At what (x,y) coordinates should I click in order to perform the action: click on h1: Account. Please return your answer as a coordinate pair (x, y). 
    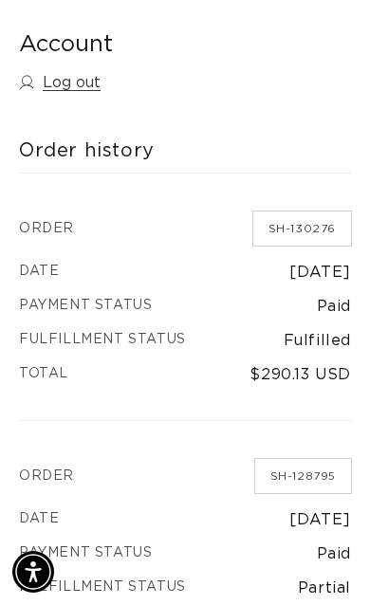
    Looking at the image, I should click on (185, 45).